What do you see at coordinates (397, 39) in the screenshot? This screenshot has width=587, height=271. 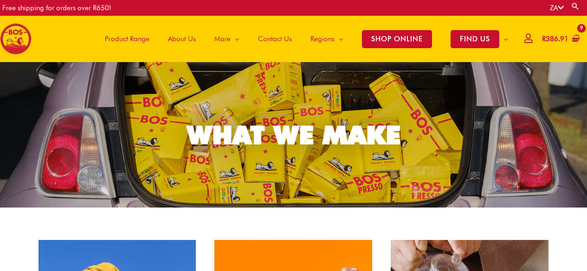 I see `span: SHOP ONLINE` at bounding box center [397, 39].